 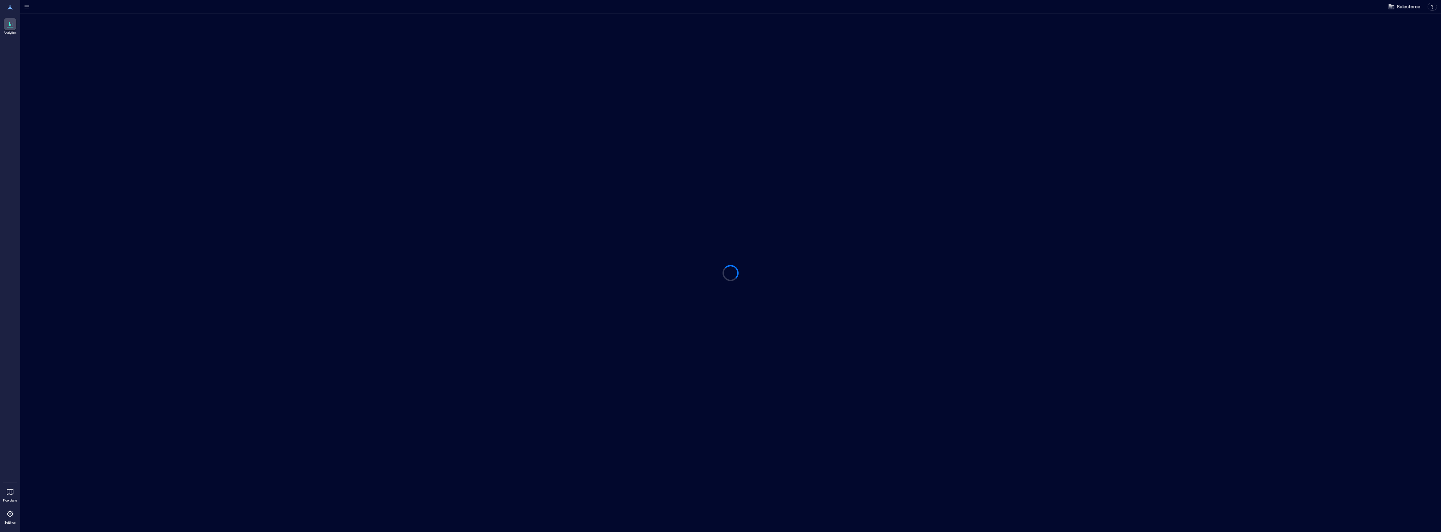 What do you see at coordinates (10, 523) in the screenshot?
I see `p: Settings` at bounding box center [10, 523].